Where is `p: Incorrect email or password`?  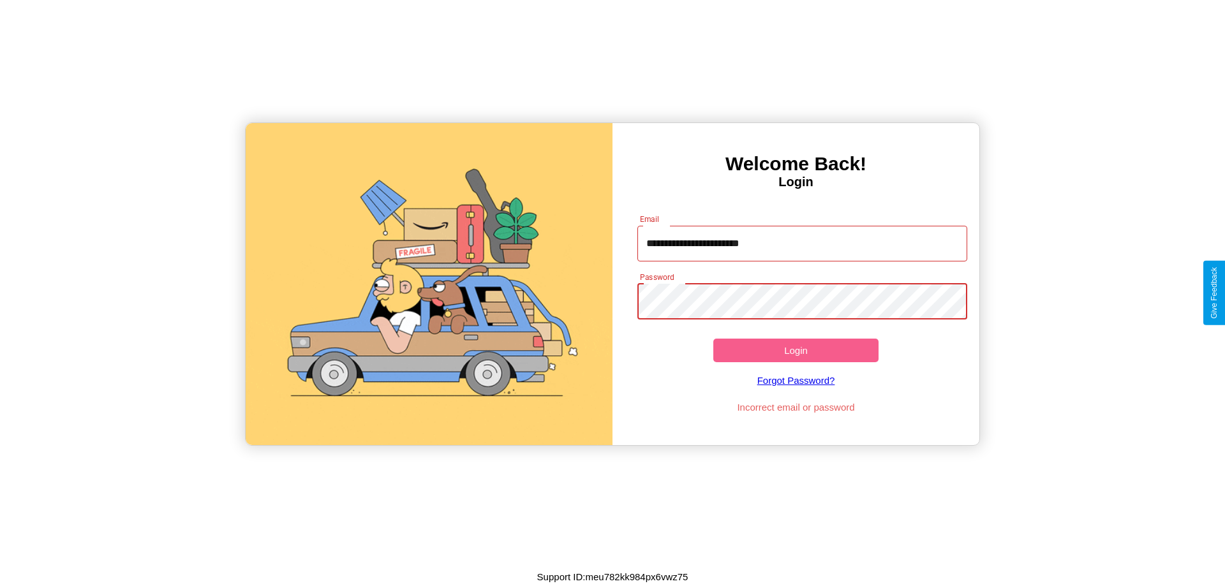
p: Incorrect email or password is located at coordinates (796, 407).